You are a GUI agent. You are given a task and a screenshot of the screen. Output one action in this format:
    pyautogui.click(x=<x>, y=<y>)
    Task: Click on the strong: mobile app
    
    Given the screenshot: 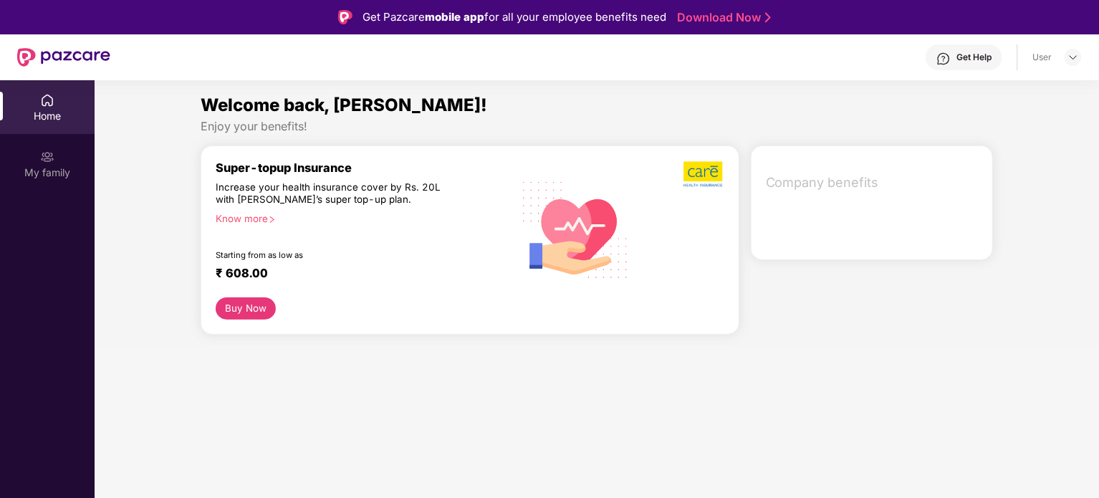 What is the action you would take?
    pyautogui.click(x=454, y=16)
    